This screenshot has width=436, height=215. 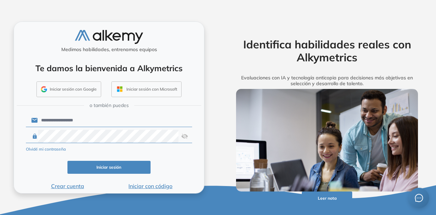 I want to click on button: Iniciar sesión con Microsoft, so click(x=146, y=89).